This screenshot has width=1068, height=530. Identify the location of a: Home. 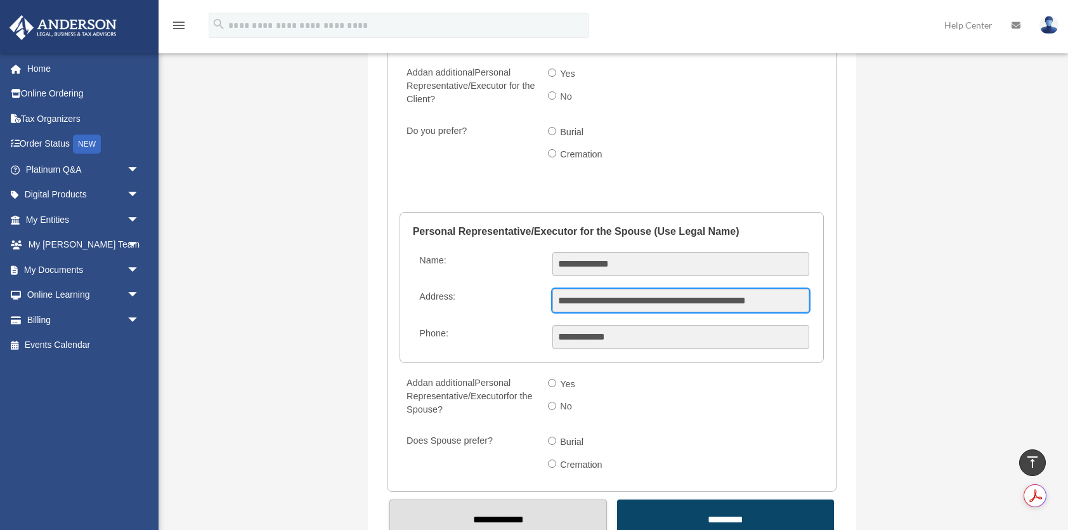
(84, 68).